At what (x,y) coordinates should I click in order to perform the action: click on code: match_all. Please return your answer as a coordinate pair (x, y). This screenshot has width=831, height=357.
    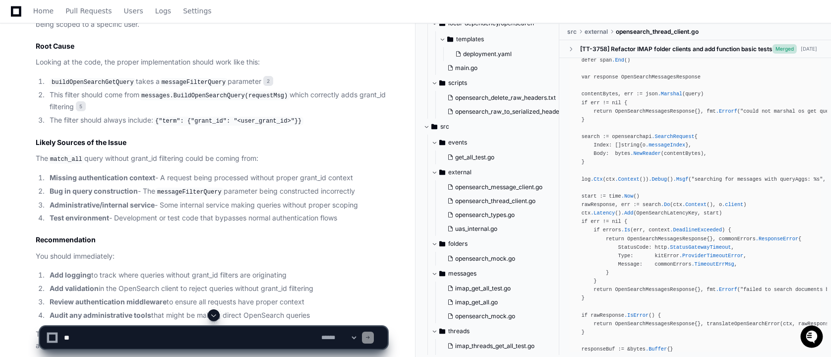
    Looking at the image, I should click on (66, 159).